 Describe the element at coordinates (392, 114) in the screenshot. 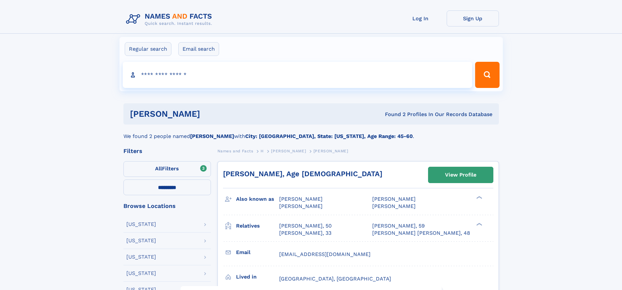

I see `div: Found 2 Profiles In Our Records Database` at that location.